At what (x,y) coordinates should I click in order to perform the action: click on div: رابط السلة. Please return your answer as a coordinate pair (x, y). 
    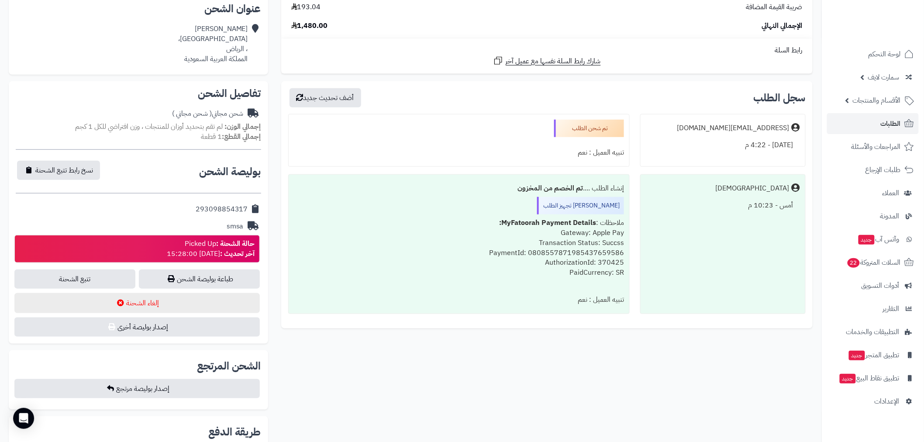
    Looking at the image, I should click on (547, 50).